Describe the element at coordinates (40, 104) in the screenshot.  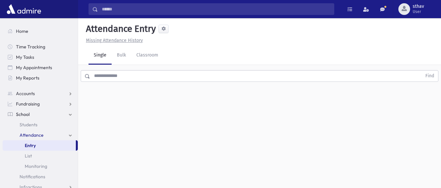
I see `a: Fundraising` at that location.